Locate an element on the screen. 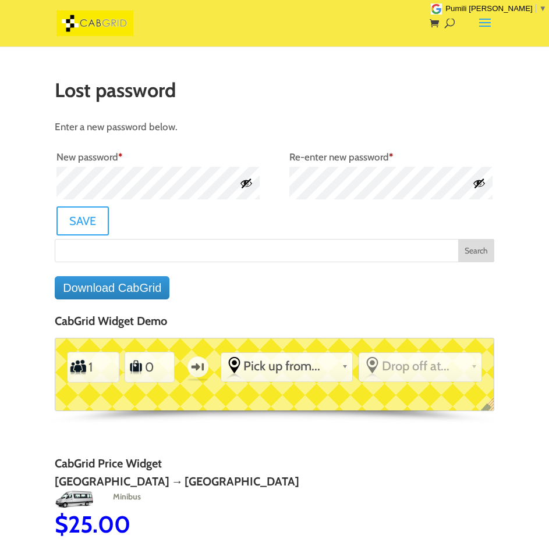 The image size is (549, 557). span: Minibus is located at coordinates (117, 497).